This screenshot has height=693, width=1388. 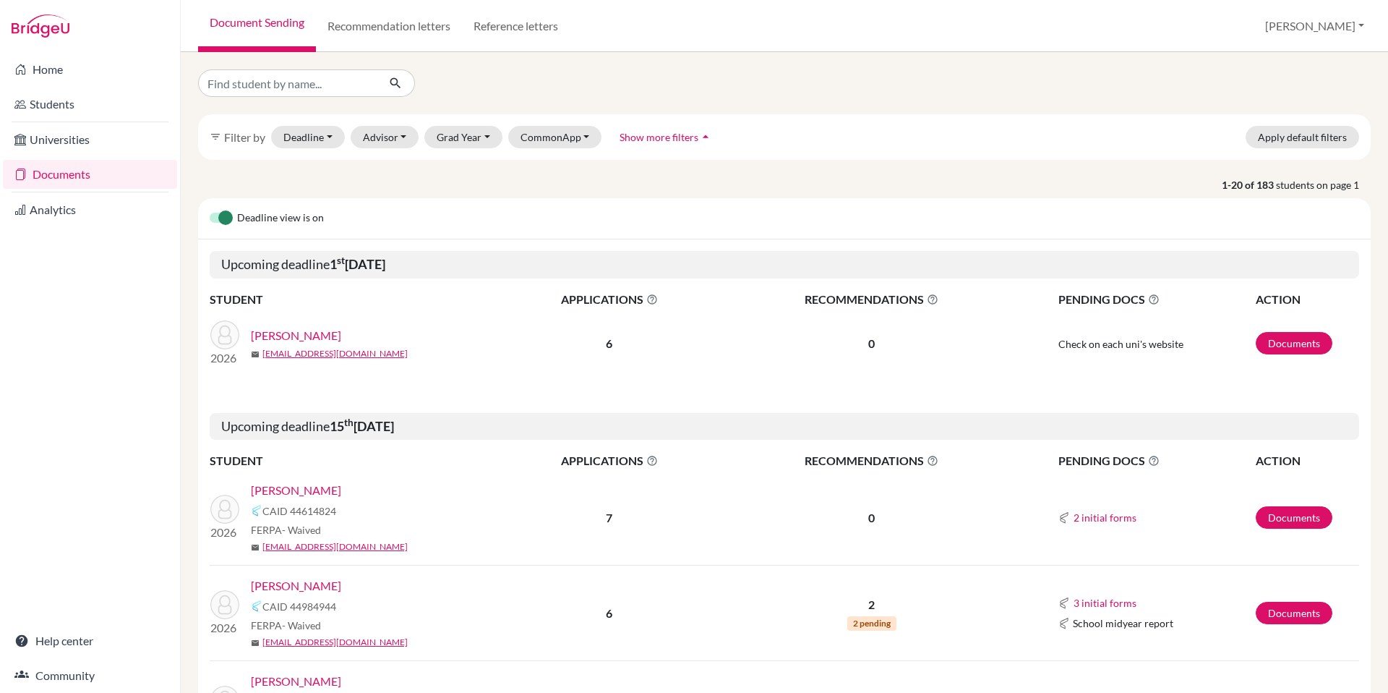 I want to click on a: Help center, so click(x=90, y=641).